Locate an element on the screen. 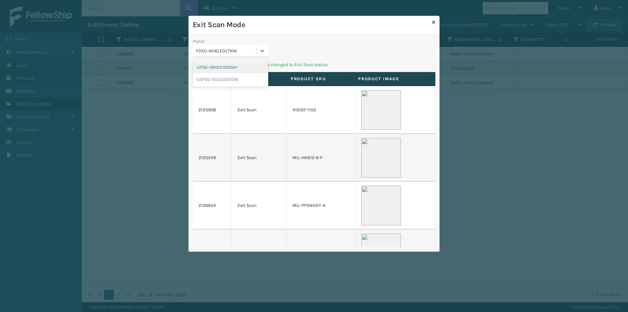 Image resolution: width=628 pixels, height=312 pixels. label: Product Image is located at coordinates (391, 79).